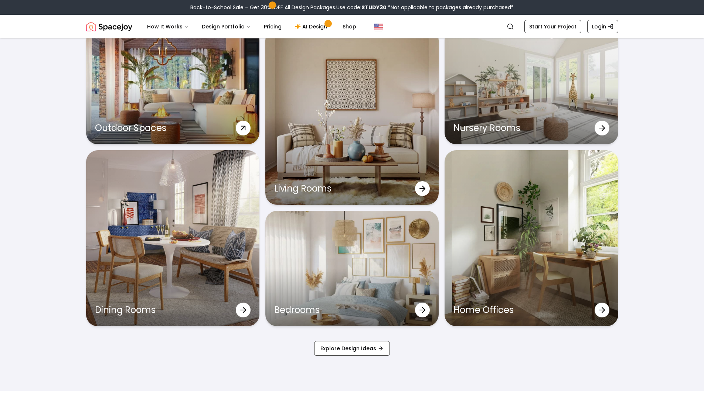 This screenshot has height=396, width=704. What do you see at coordinates (297, 310) in the screenshot?
I see `p: Bedrooms` at bounding box center [297, 310].